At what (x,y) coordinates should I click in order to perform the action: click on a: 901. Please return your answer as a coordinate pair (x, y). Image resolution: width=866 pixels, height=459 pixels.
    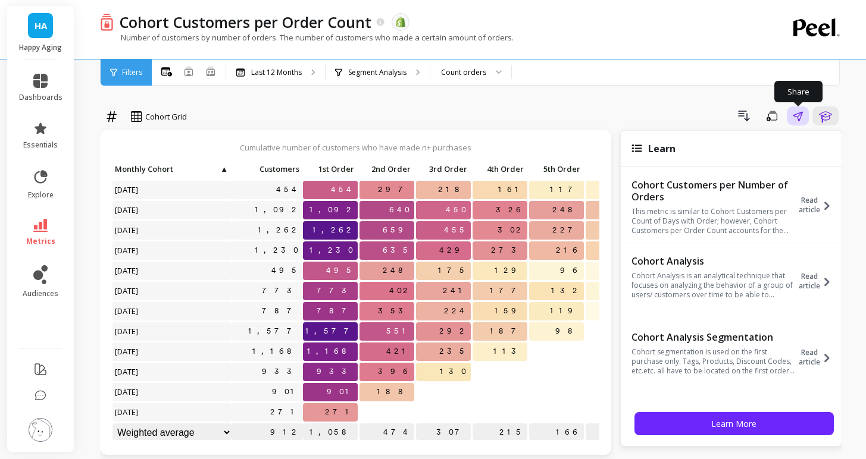
    Looking at the image, I should click on (286, 392).